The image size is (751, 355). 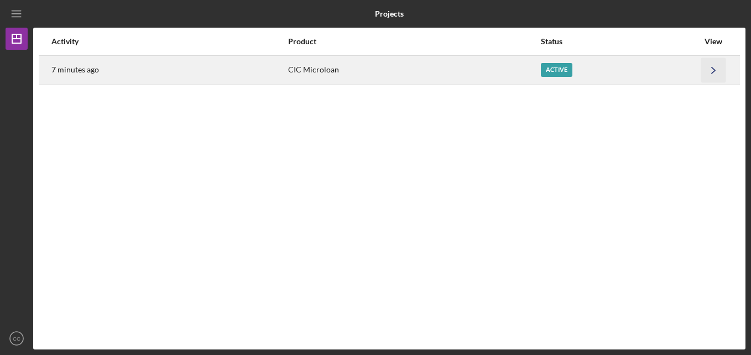 I want to click on div: Activity, so click(x=169, y=41).